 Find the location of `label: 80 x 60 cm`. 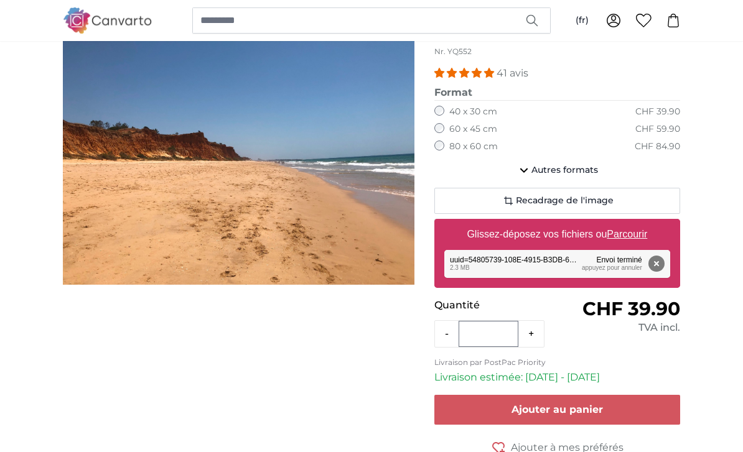

label: 80 x 60 cm is located at coordinates (474, 147).